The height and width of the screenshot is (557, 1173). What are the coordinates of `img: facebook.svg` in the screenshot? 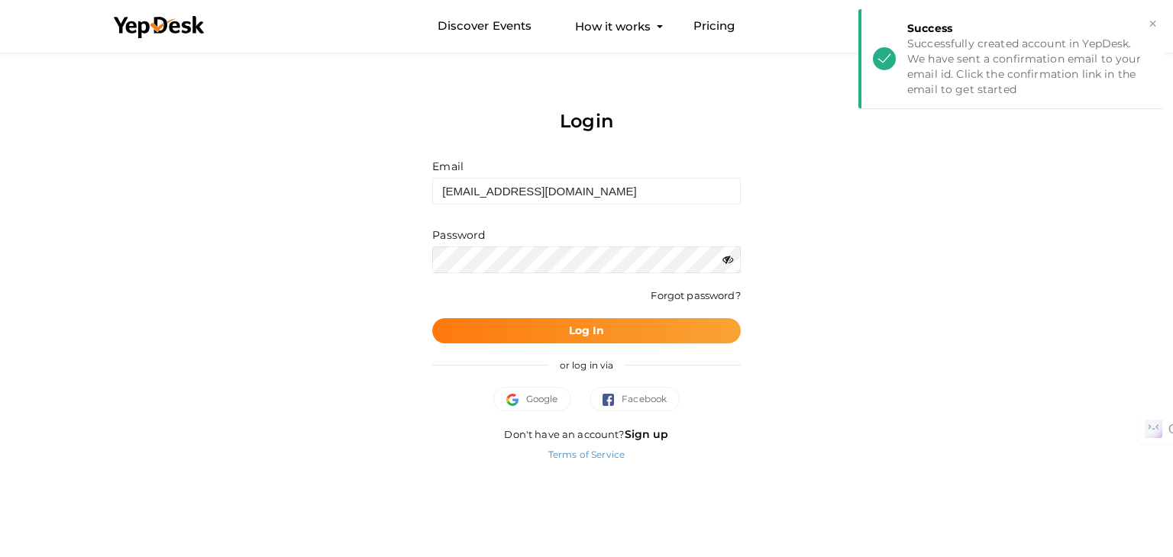 It's located at (612, 400).